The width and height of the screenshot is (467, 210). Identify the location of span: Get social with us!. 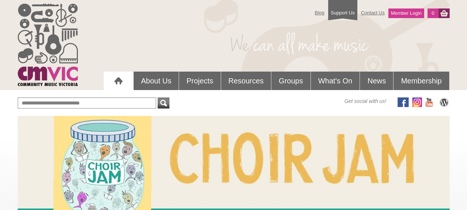
(365, 101).